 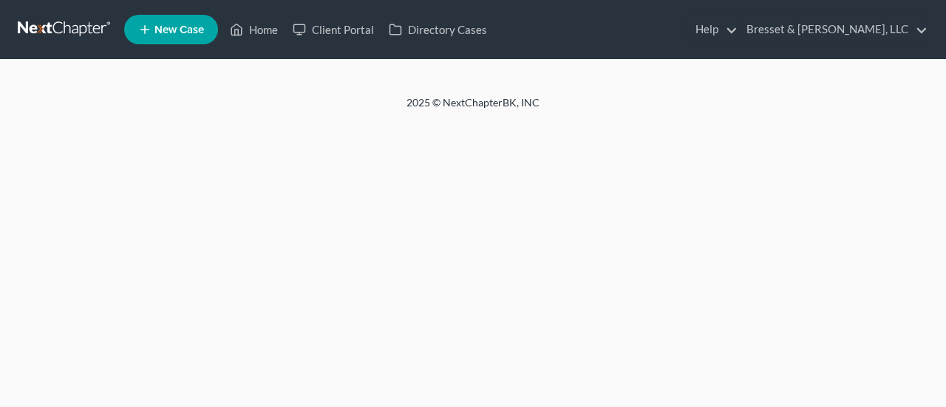 I want to click on a: Help, so click(x=712, y=30).